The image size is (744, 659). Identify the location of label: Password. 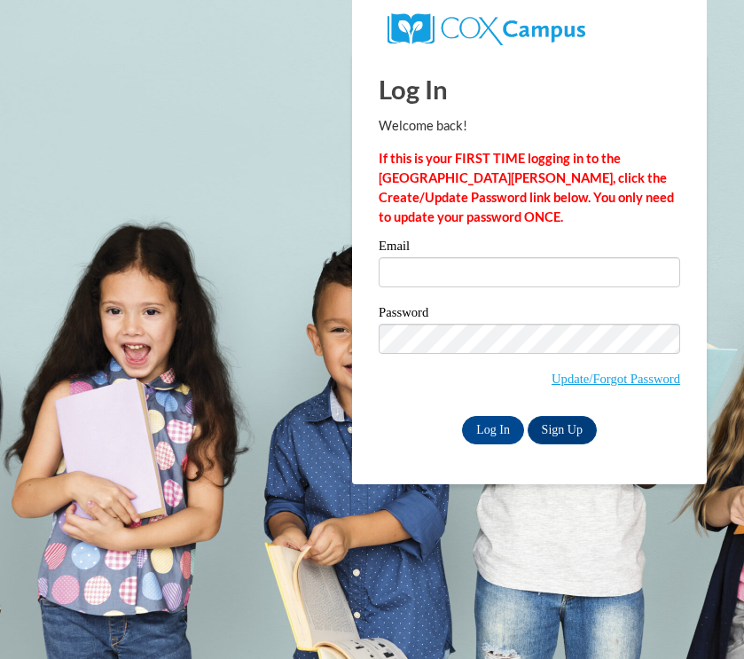
(529, 315).